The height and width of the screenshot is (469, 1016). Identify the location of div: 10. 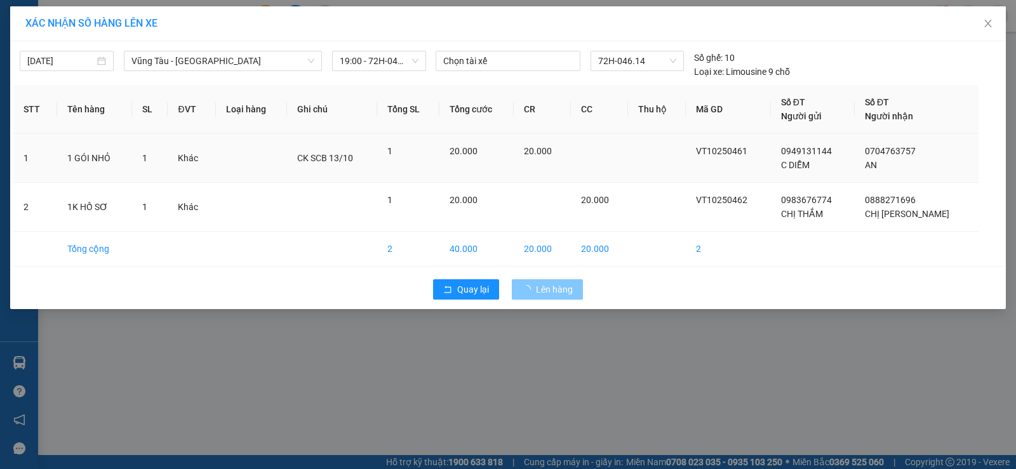
(714, 58).